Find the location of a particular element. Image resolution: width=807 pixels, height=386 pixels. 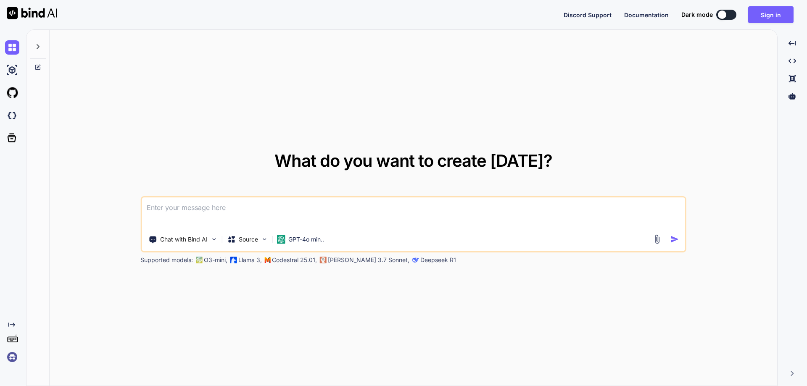

img: GPT-4 is located at coordinates (199, 260).